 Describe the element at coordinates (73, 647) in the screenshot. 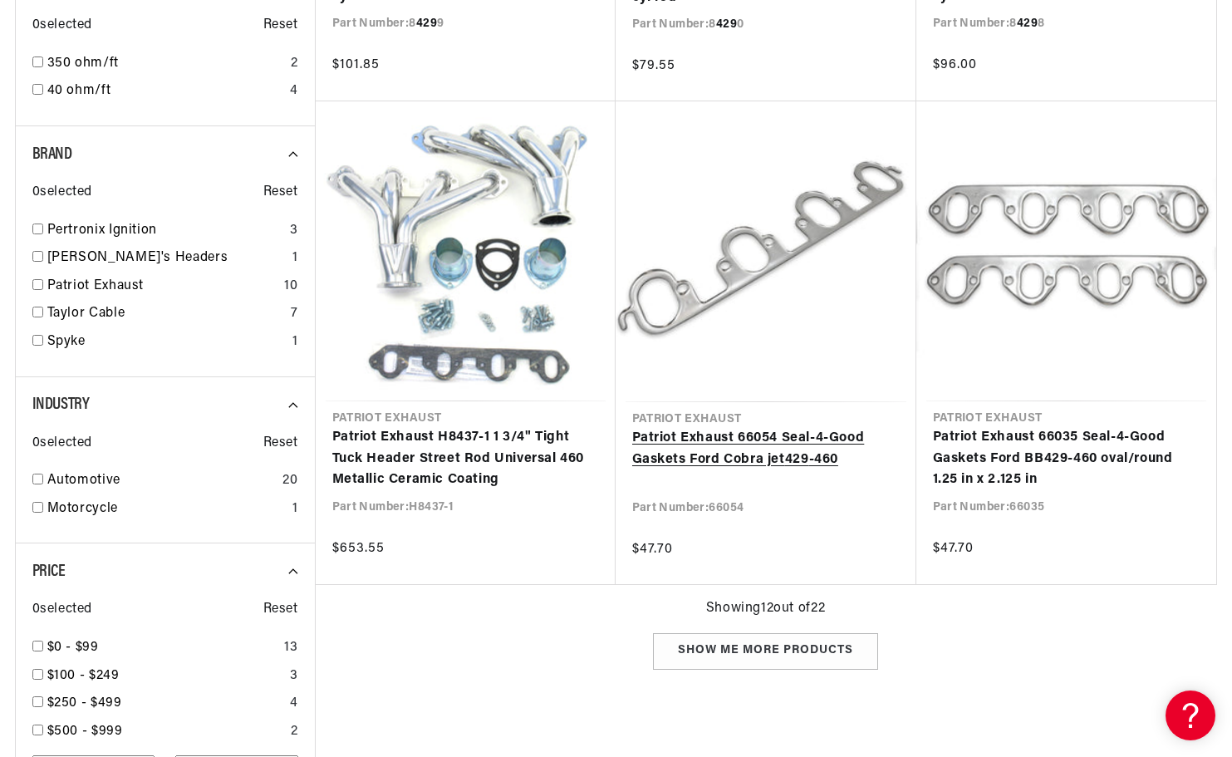

I see `span: $0 - $99` at that location.